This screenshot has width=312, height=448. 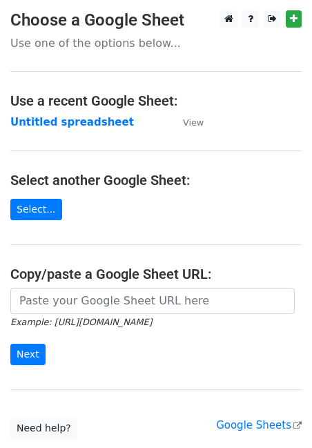 I want to click on input: Next, so click(x=28, y=354).